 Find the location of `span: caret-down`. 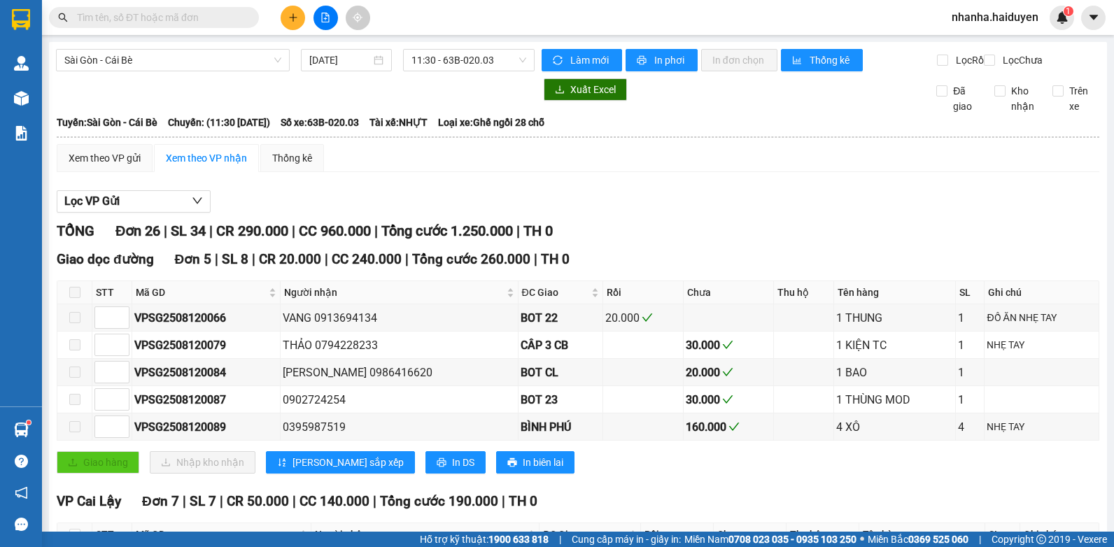

span: caret-down is located at coordinates (1093, 17).